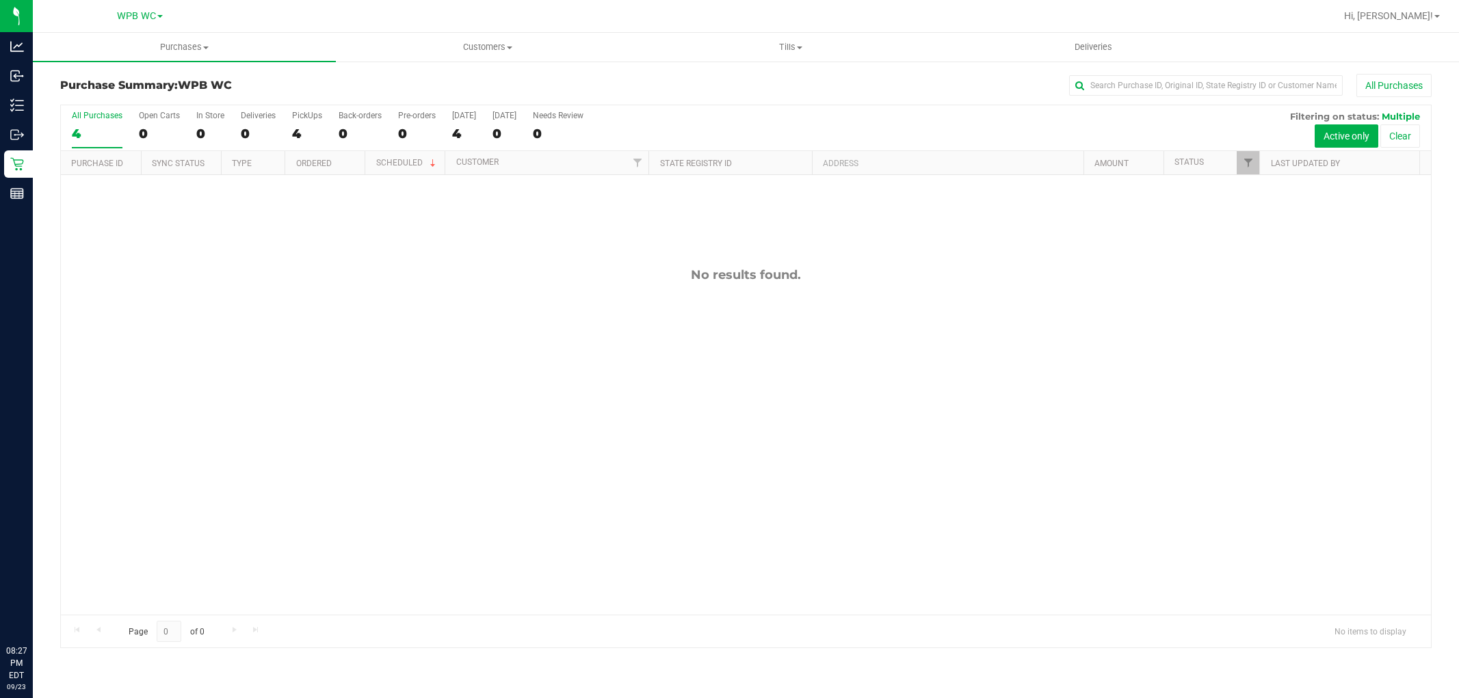 The height and width of the screenshot is (698, 1459). What do you see at coordinates (289, 86) in the screenshot?
I see `h3: Purchase Summary:` at bounding box center [289, 86].